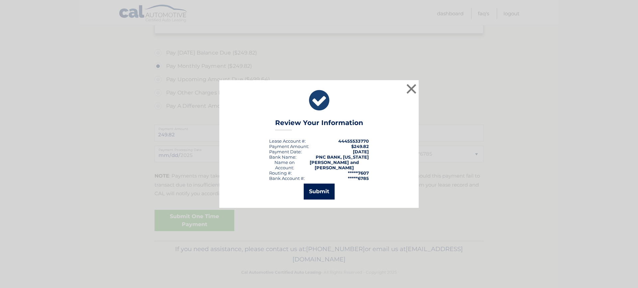  Describe the element at coordinates (289, 146) in the screenshot. I see `div: Payment Amount:` at that location.